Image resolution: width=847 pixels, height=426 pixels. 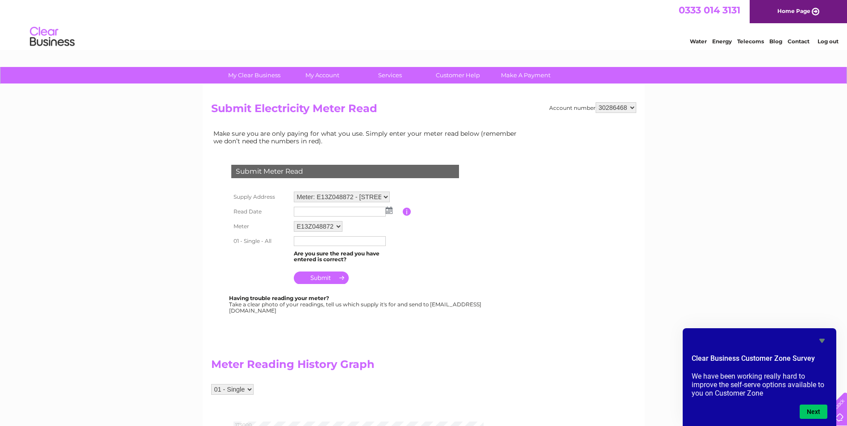 I want to click on a: Services, so click(x=390, y=75).